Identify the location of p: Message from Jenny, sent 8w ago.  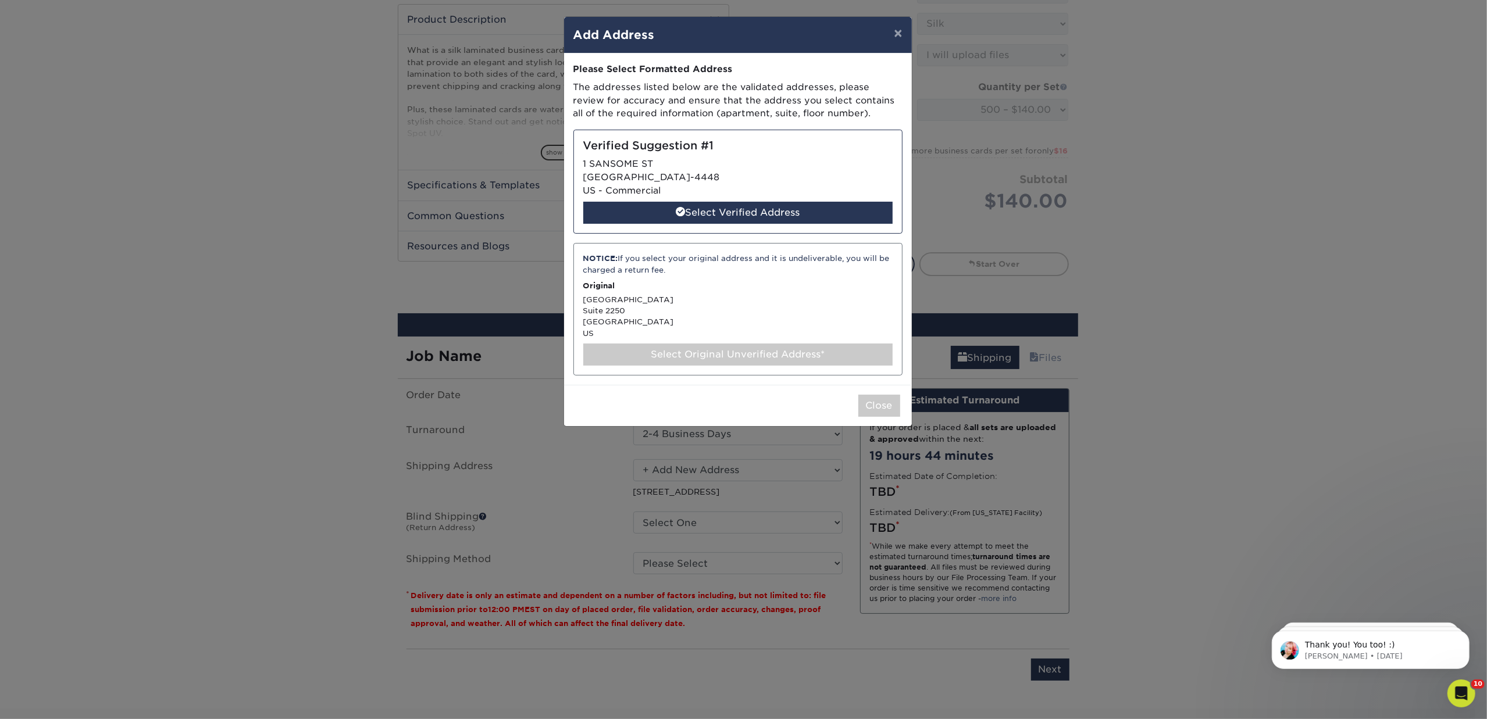
(126, 50).